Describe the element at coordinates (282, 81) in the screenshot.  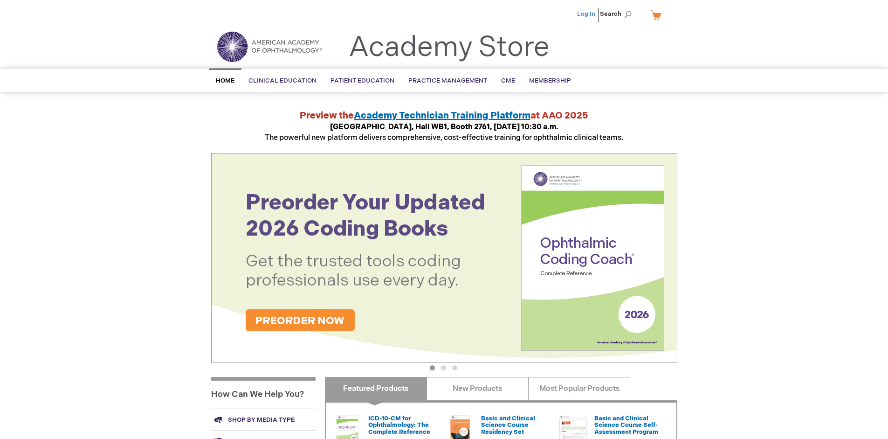
I see `span: Clinical Education` at that location.